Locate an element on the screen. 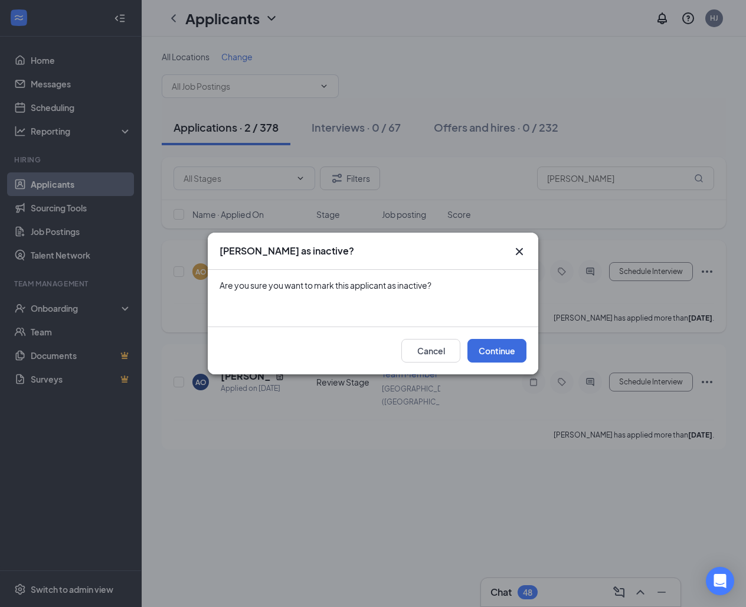 This screenshot has width=746, height=607. svg: Cross is located at coordinates (519, 251).